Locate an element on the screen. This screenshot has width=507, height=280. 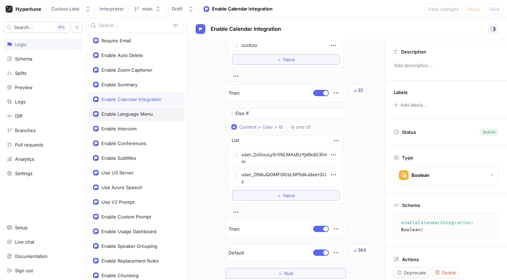
div: Preview is located at coordinates (24, 88).